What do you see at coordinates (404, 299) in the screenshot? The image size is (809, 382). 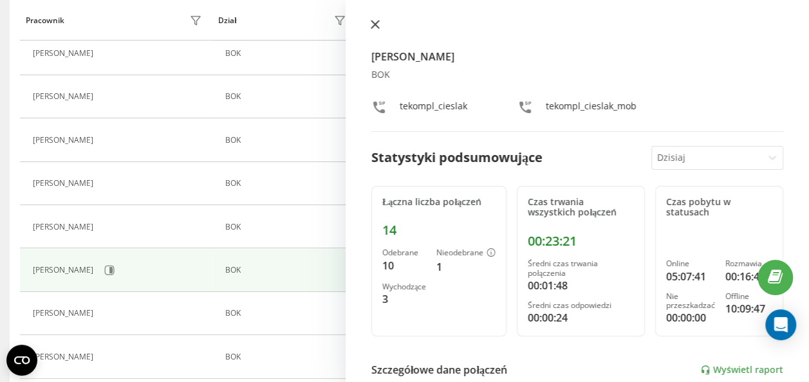 I see `div: 3` at bounding box center [404, 299].